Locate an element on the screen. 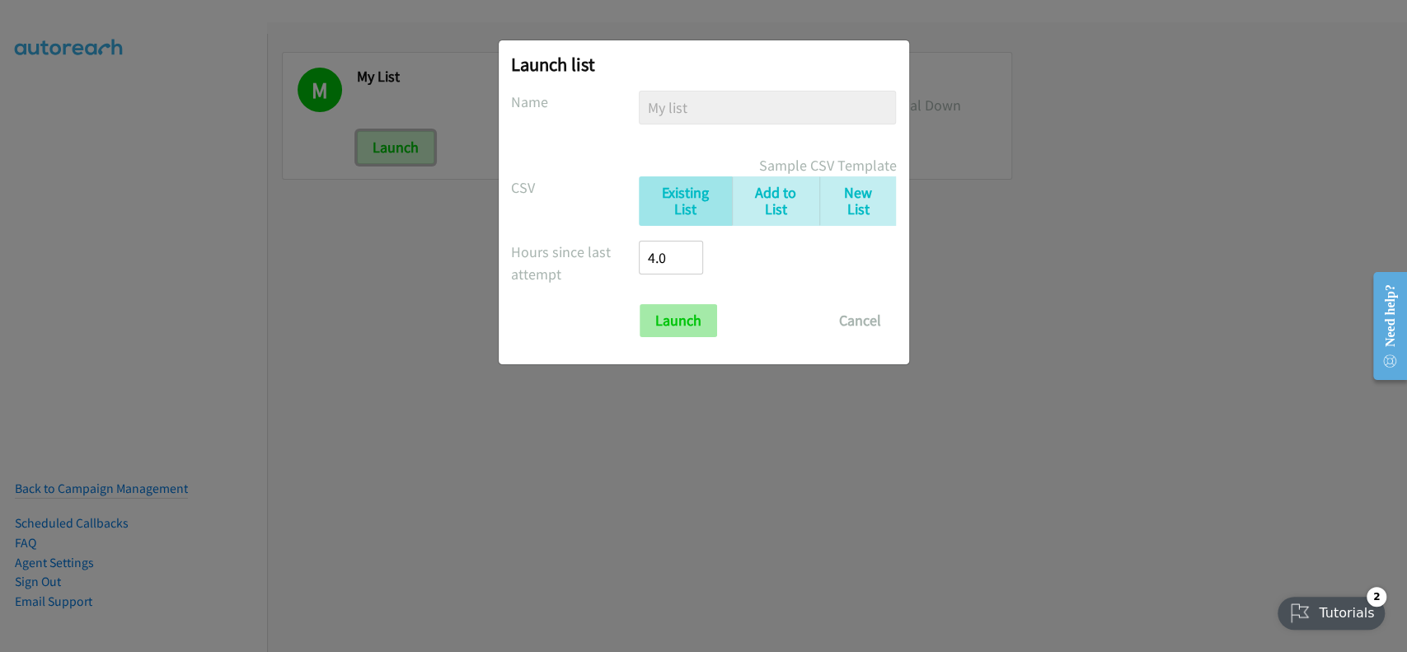 This screenshot has height=652, width=1407. a: Add to List is located at coordinates (775, 201).